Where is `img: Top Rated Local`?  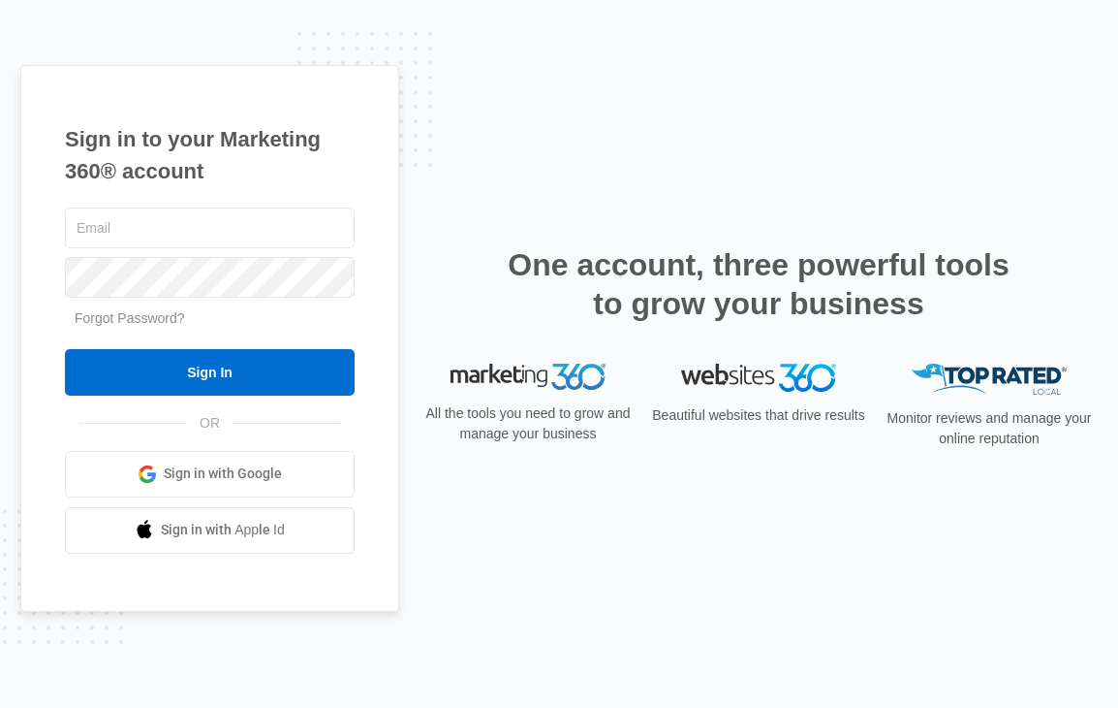
img: Top Rated Local is located at coordinates (990, 379).